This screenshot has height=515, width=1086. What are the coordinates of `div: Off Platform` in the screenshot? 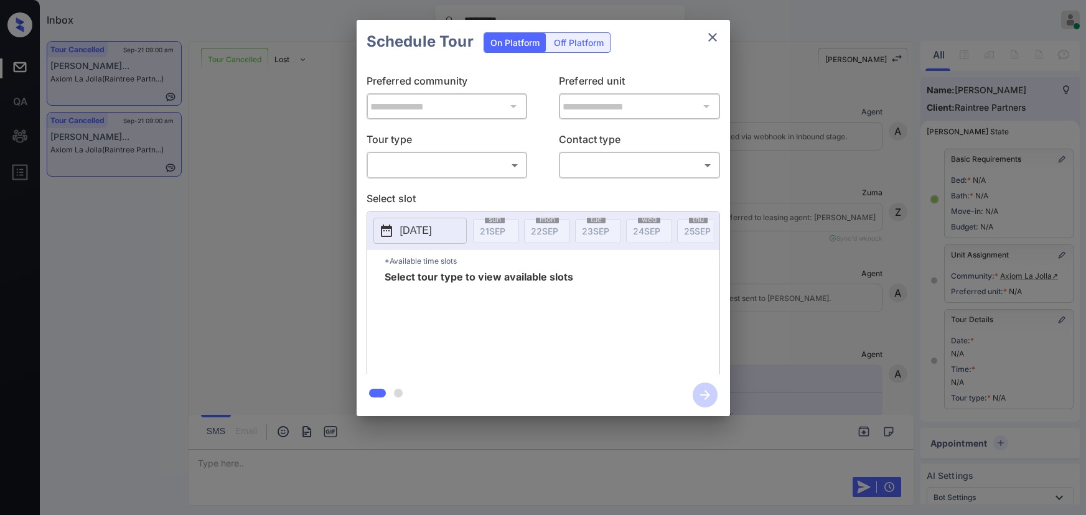 It's located at (579, 42).